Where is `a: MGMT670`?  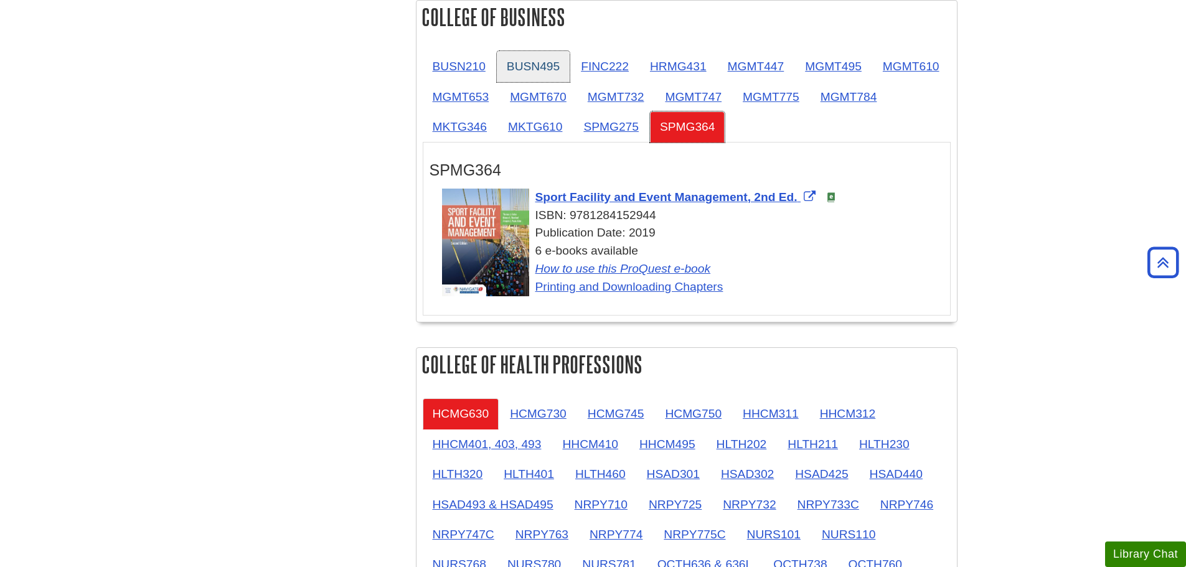
a: MGMT670 is located at coordinates (538, 97).